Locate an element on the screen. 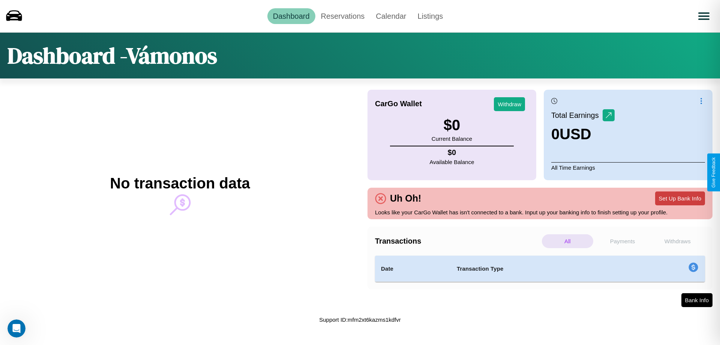 The height and width of the screenshot is (345, 720). h3: 0 USD is located at coordinates (583, 134).